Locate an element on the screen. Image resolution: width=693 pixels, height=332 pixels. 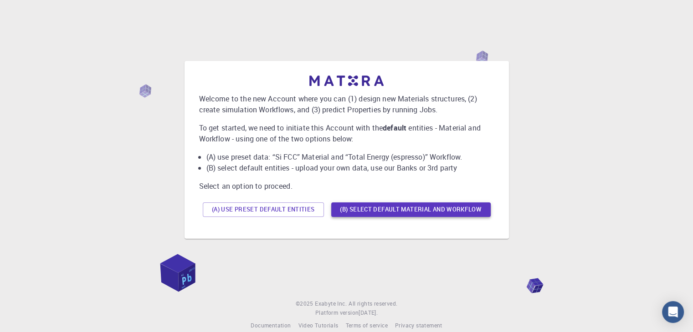
span: Privacy statement is located at coordinates (419, 326).